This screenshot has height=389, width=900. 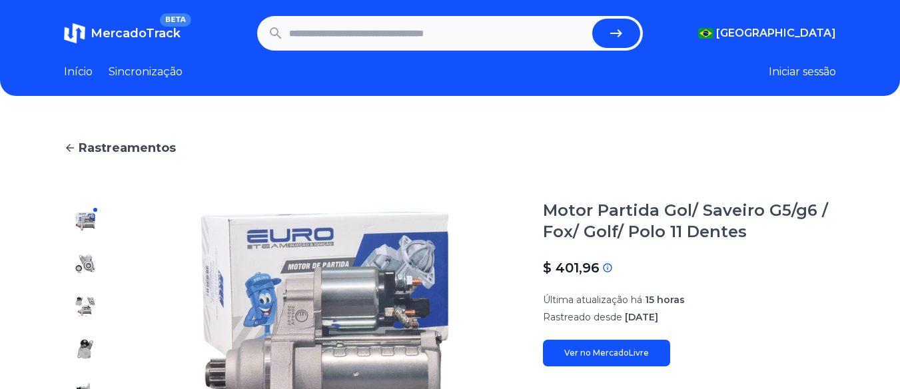 I want to click on font: Rastreado desde, so click(x=582, y=317).